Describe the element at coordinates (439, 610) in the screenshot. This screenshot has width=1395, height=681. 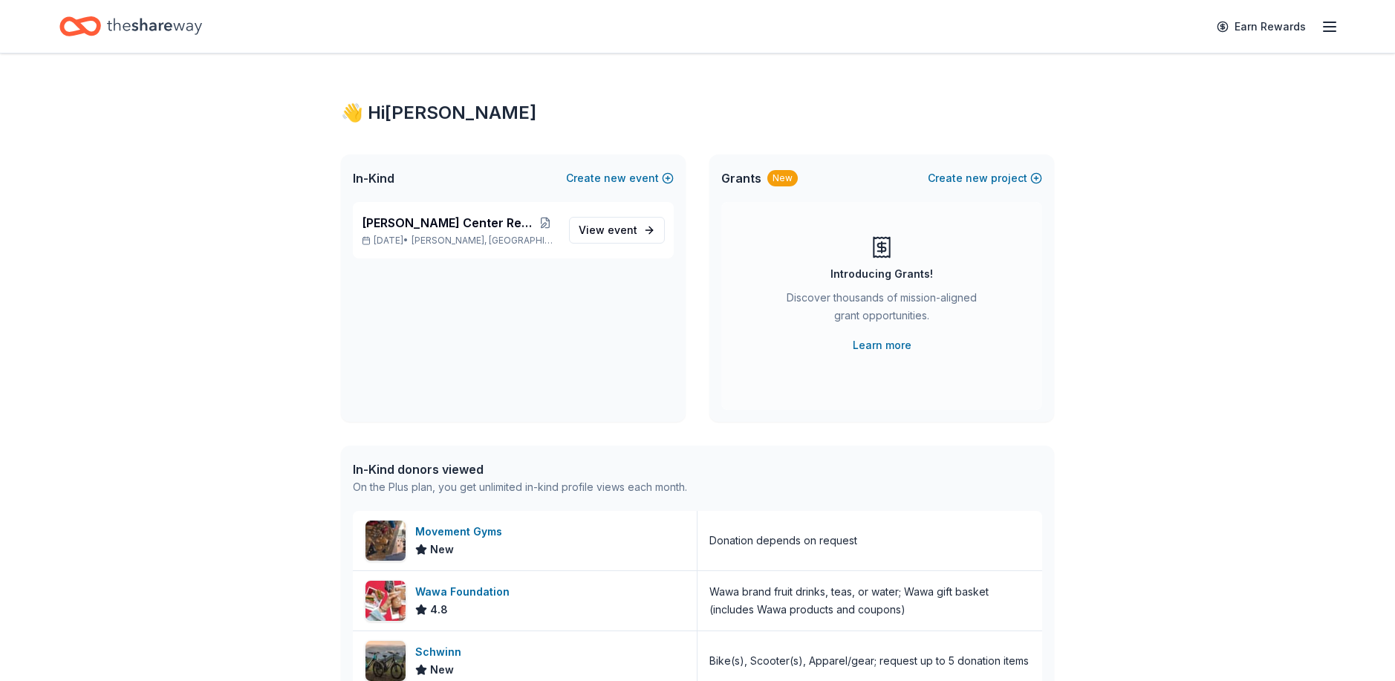
I see `span: 4.8` at that location.